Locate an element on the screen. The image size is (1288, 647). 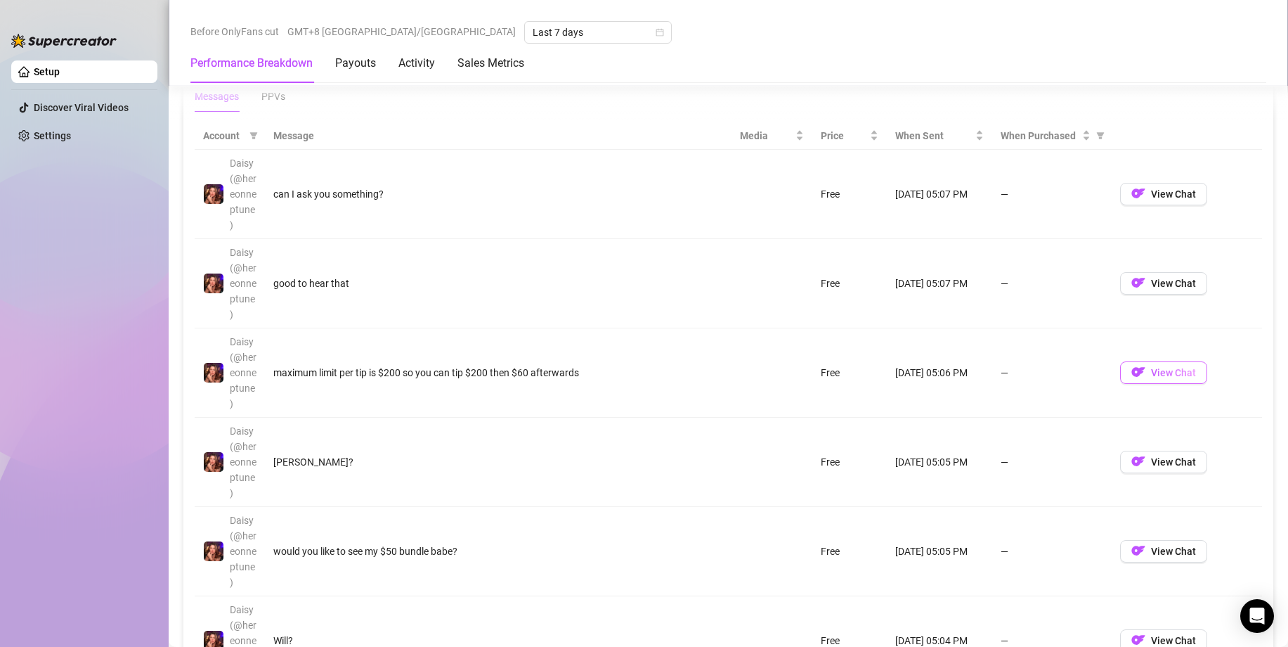
span: Price is located at coordinates (844, 136).